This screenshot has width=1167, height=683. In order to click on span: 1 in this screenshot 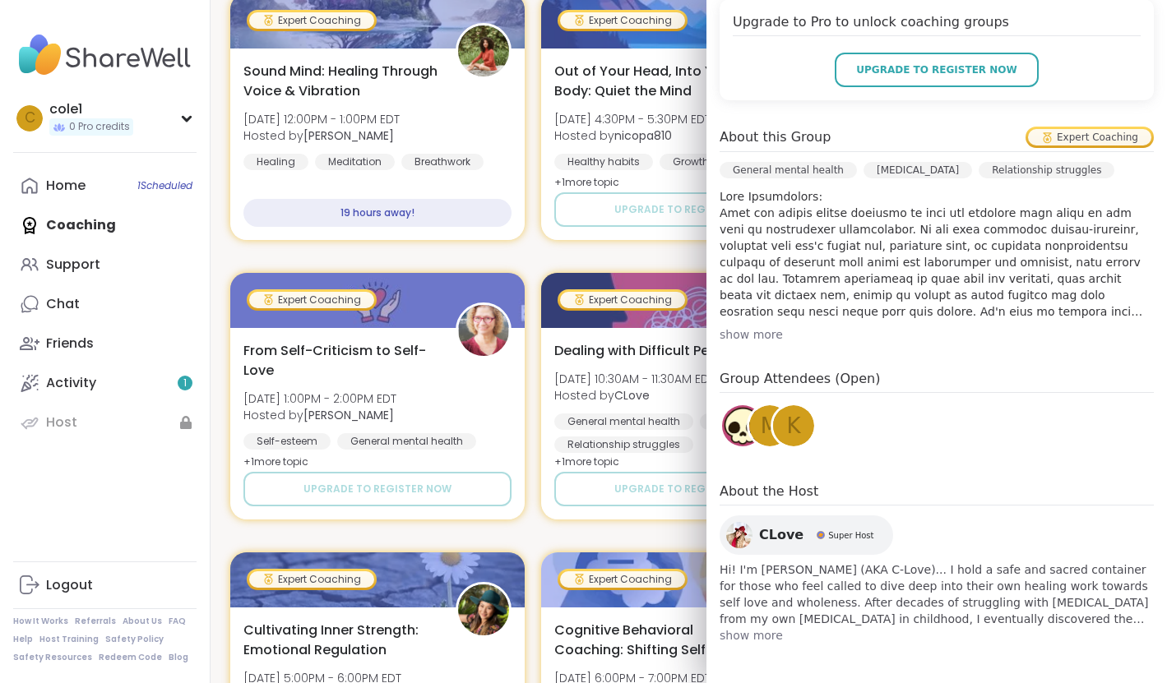, I will do `click(185, 383)`.